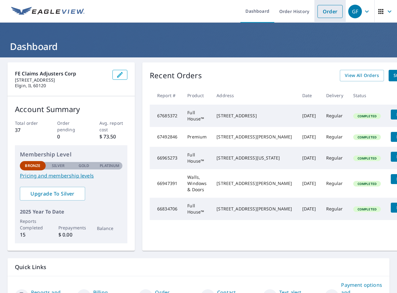  I want to click on p: FE Claims Adjusters Corp, so click(61, 74).